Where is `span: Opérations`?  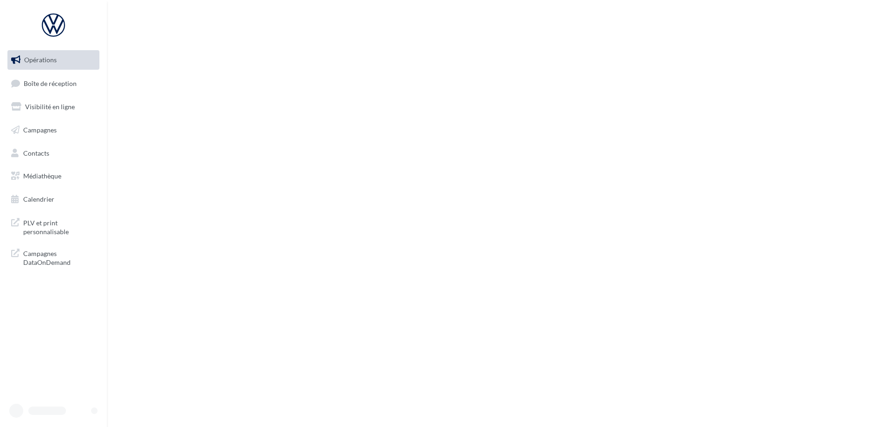 span: Opérations is located at coordinates (40, 59).